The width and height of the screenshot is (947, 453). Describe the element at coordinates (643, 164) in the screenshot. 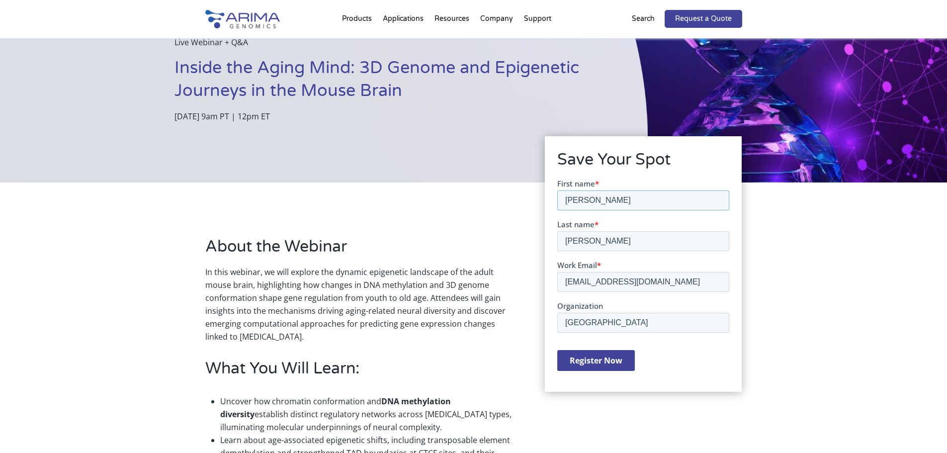

I see `h2: Save Your Spot` at that location.